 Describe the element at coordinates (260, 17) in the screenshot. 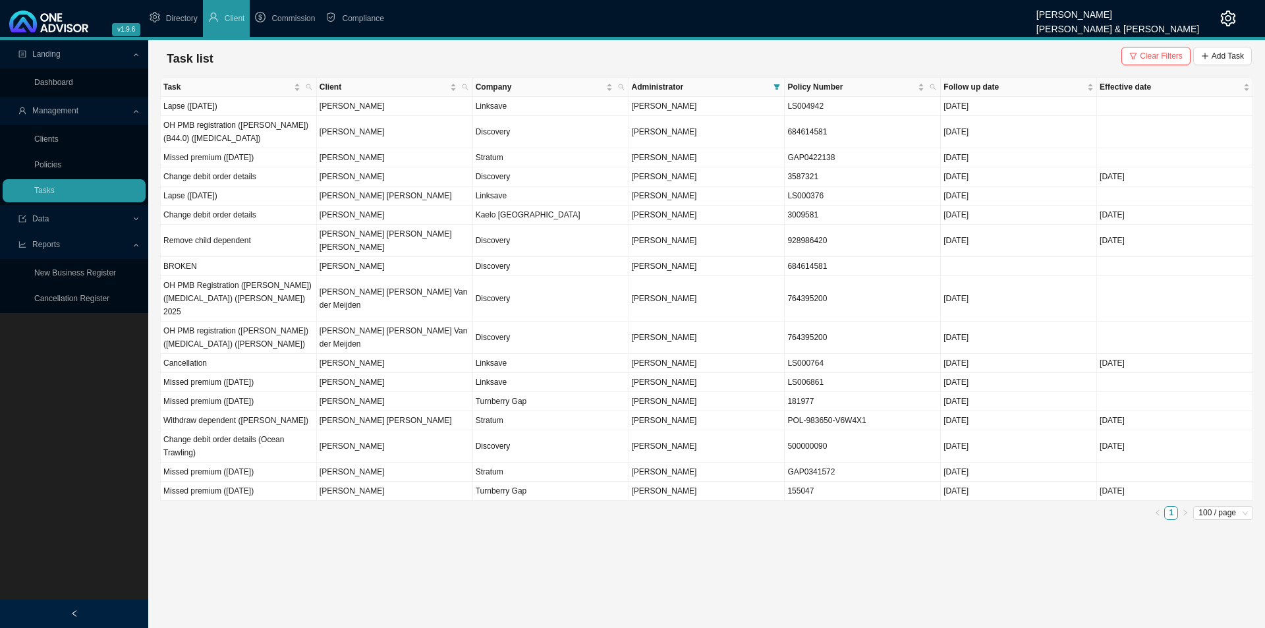

I see `span: dollar` at that location.